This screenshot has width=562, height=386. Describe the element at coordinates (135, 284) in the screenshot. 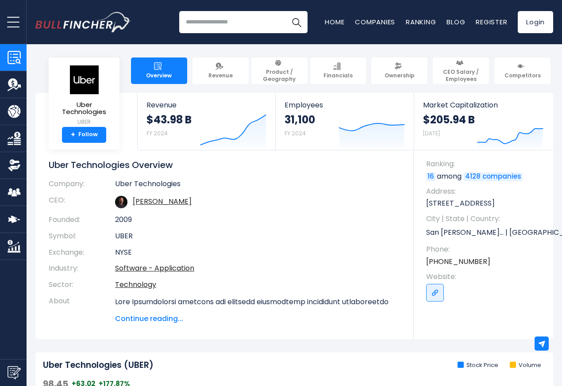

I see `a: Technology` at that location.